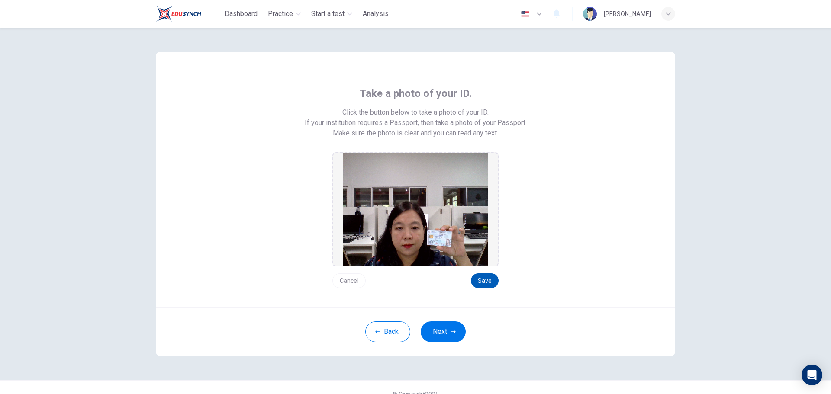 The image size is (831, 394). What do you see at coordinates (416, 133) in the screenshot?
I see `span: Make sure the photo is clear and you can read any text.` at bounding box center [416, 133].